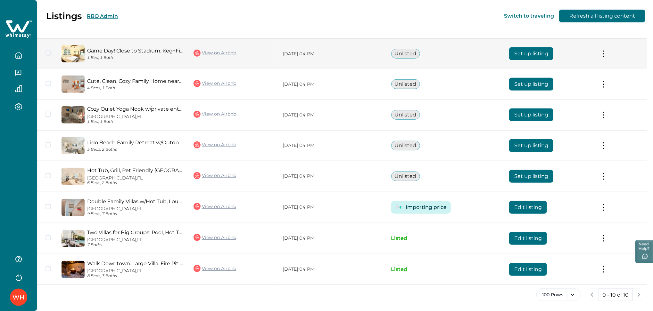 The image size is (653, 311). I want to click on p: 6 Beds, 2 Baths, so click(135, 183).